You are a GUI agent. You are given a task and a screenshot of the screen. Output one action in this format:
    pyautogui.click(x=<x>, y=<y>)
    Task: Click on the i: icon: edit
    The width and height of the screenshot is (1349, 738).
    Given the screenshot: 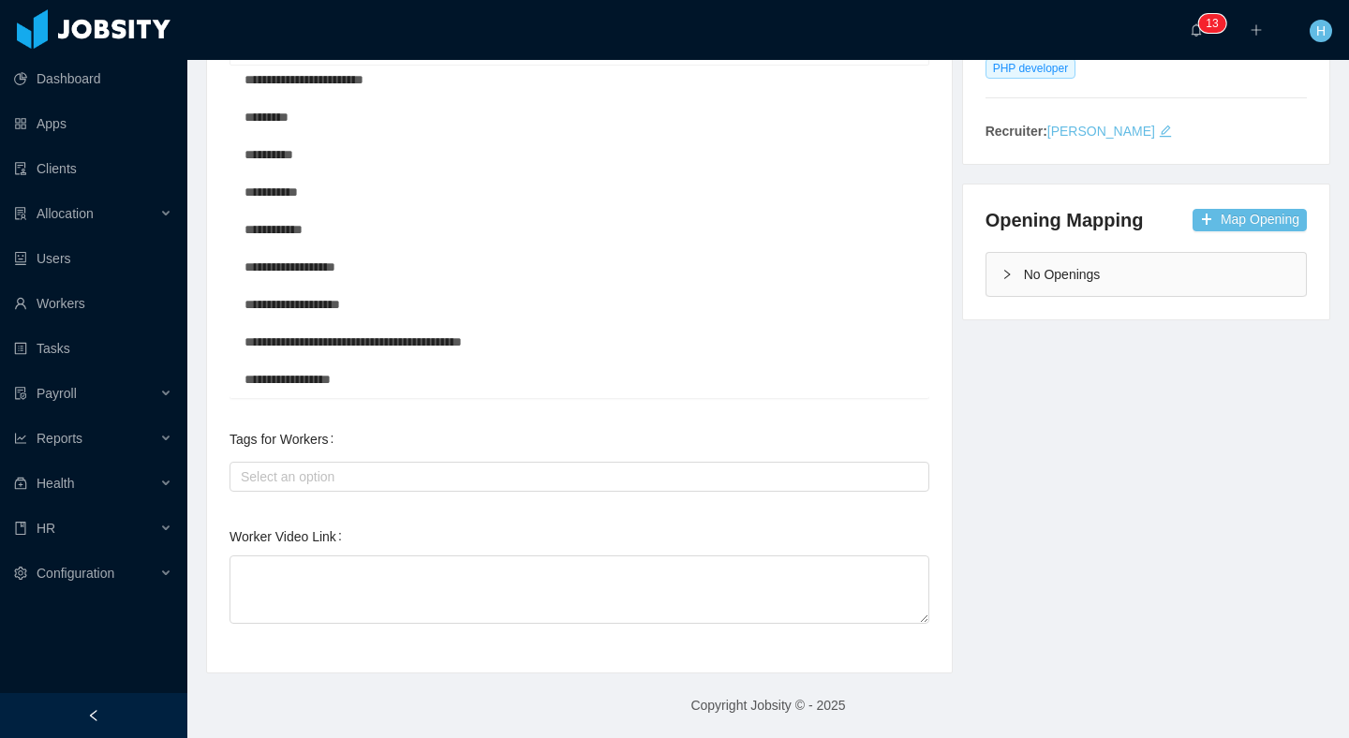 What is the action you would take?
    pyautogui.click(x=1165, y=131)
    